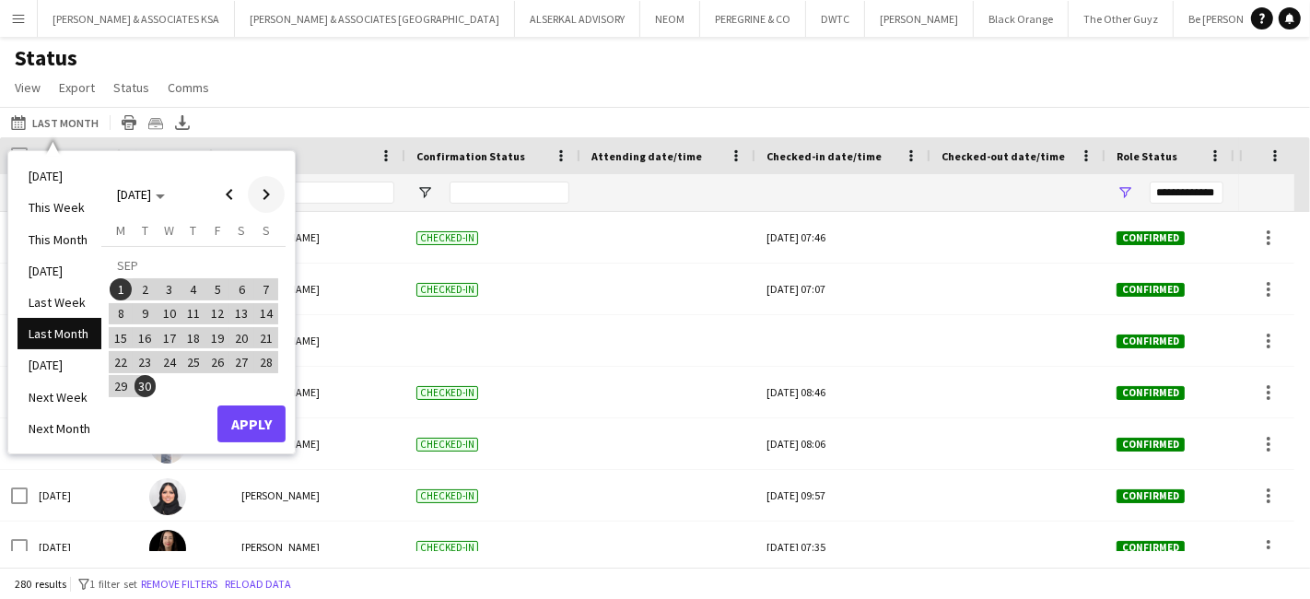  Describe the element at coordinates (169, 230) in the screenshot. I see `span: W` at that location.